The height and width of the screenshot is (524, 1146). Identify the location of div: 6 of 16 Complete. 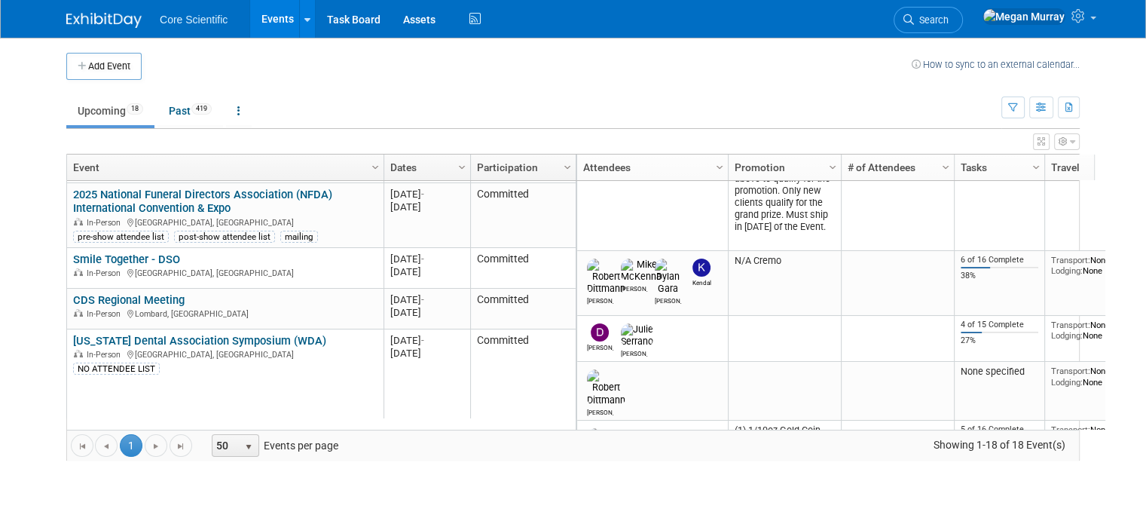
(1000, 260).